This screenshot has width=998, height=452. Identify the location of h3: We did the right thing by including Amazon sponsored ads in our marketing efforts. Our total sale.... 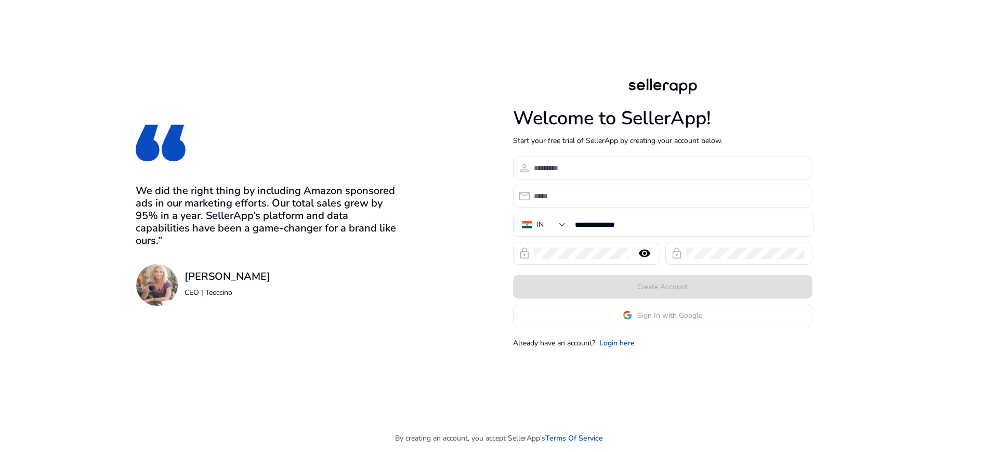
(269, 216).